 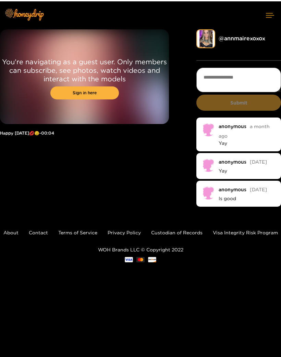 I want to click on a: About, so click(x=11, y=231).